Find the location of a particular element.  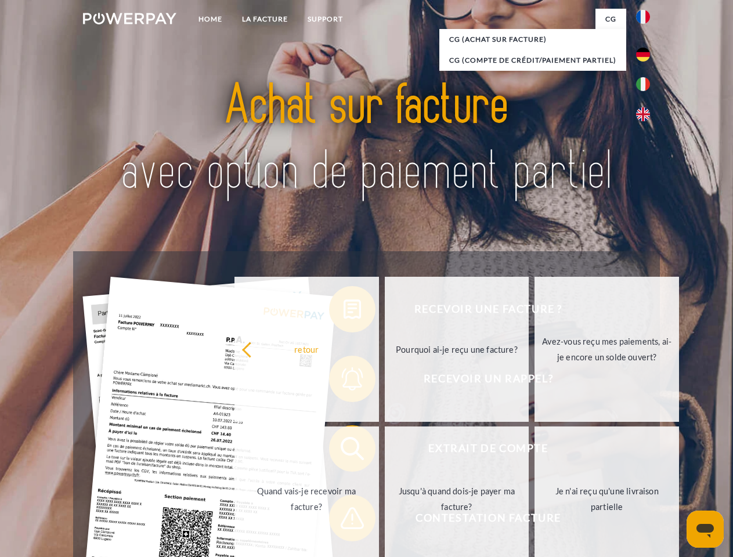

a: Support is located at coordinates (325, 19).